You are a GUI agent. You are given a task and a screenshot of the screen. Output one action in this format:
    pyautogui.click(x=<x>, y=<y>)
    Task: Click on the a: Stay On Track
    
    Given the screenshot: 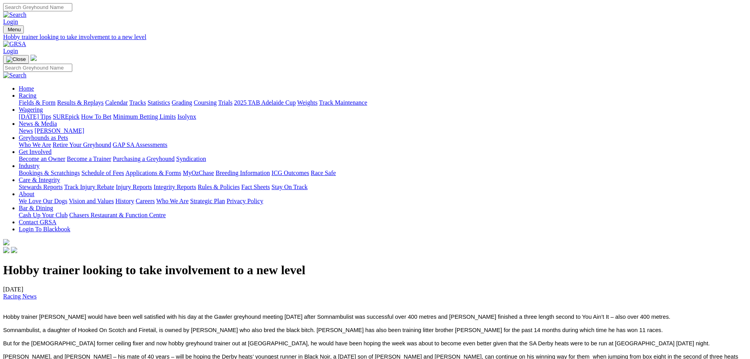 What is the action you would take?
    pyautogui.click(x=290, y=187)
    